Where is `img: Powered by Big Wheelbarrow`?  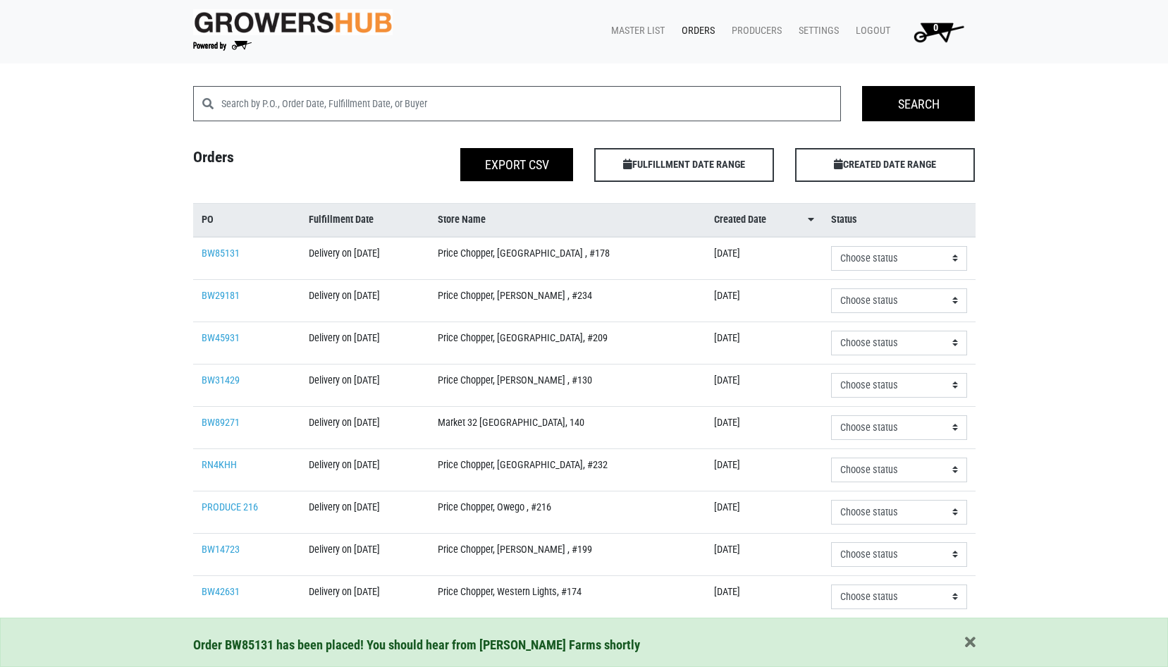
img: Powered by Big Wheelbarrow is located at coordinates (222, 46).